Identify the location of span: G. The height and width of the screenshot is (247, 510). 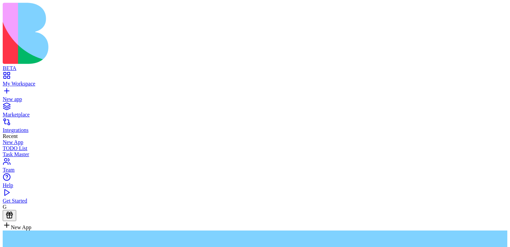
(5, 207).